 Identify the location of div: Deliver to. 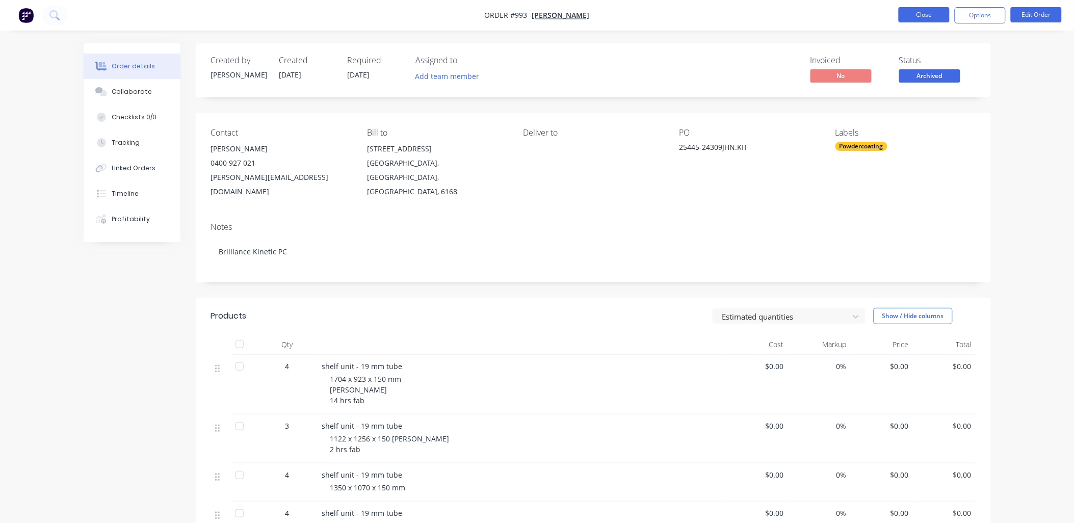
(593, 133).